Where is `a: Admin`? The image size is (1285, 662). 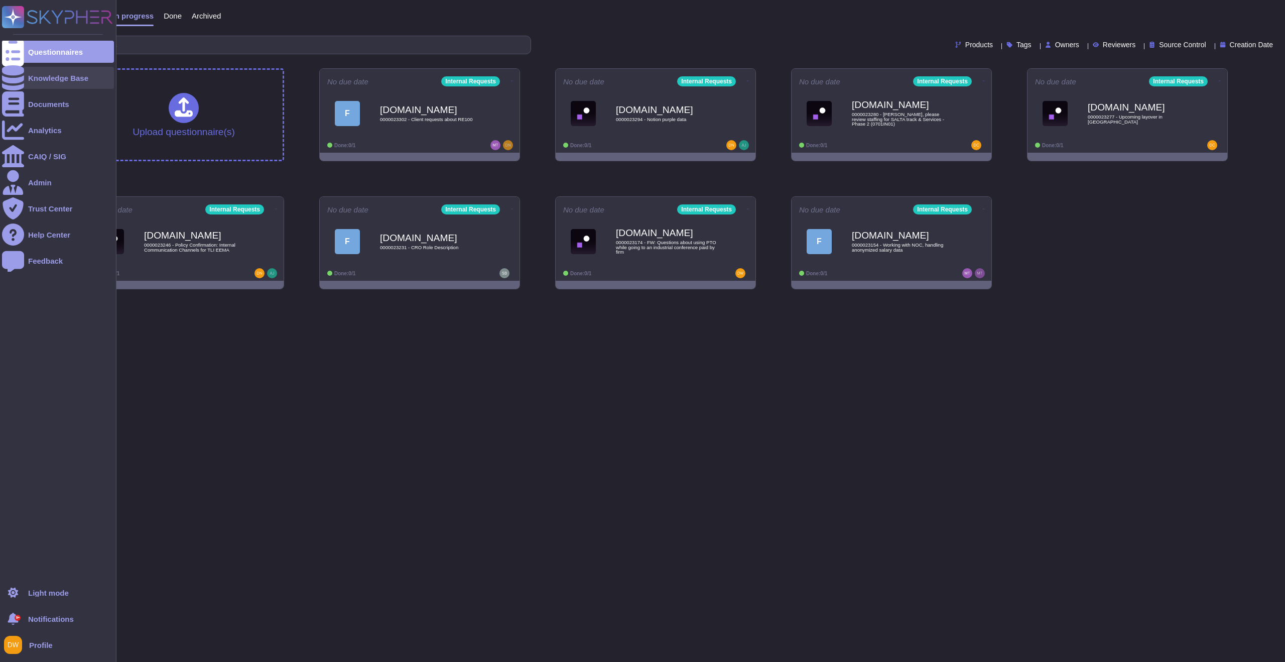 a: Admin is located at coordinates (58, 182).